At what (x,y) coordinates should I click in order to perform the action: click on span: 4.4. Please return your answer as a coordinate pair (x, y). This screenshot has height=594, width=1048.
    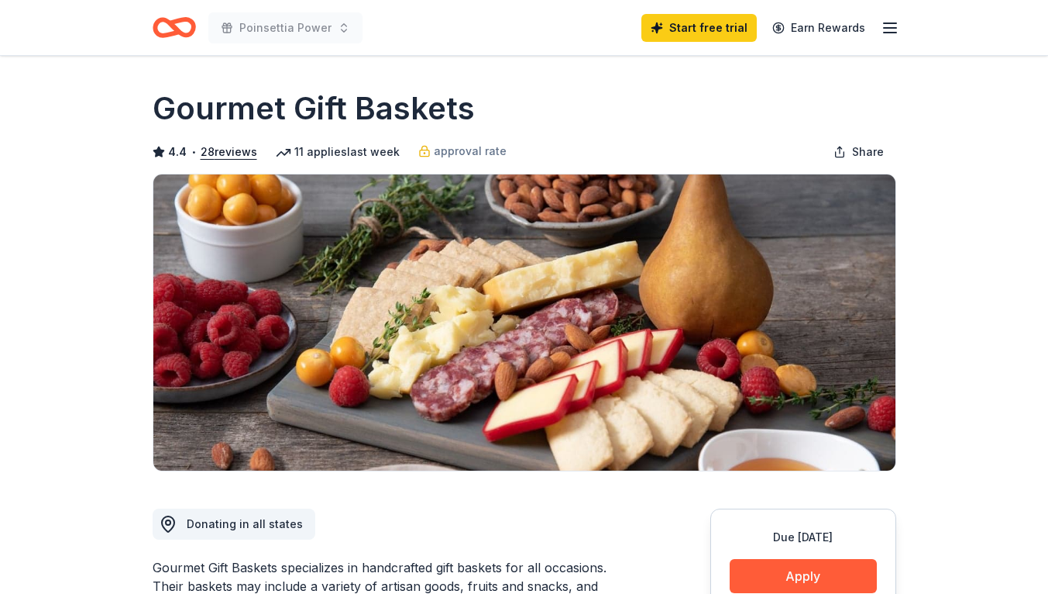
    Looking at the image, I should click on (177, 152).